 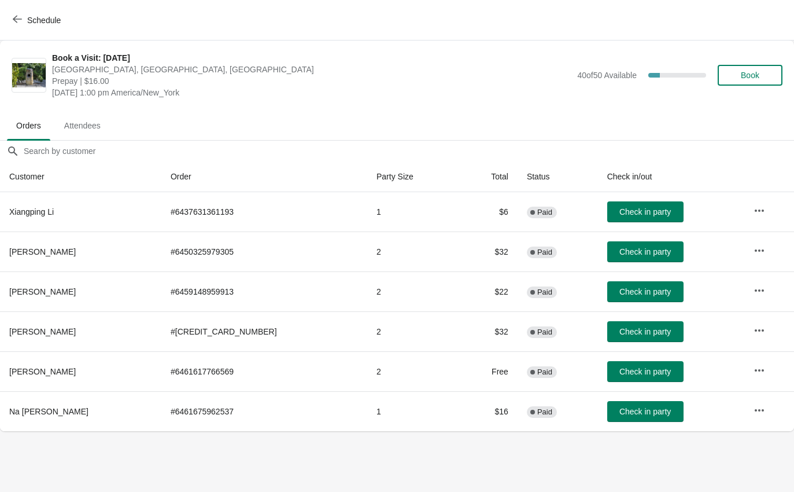 What do you see at coordinates (312, 81) in the screenshot?
I see `span: Prepay | $16.00` at bounding box center [312, 81].